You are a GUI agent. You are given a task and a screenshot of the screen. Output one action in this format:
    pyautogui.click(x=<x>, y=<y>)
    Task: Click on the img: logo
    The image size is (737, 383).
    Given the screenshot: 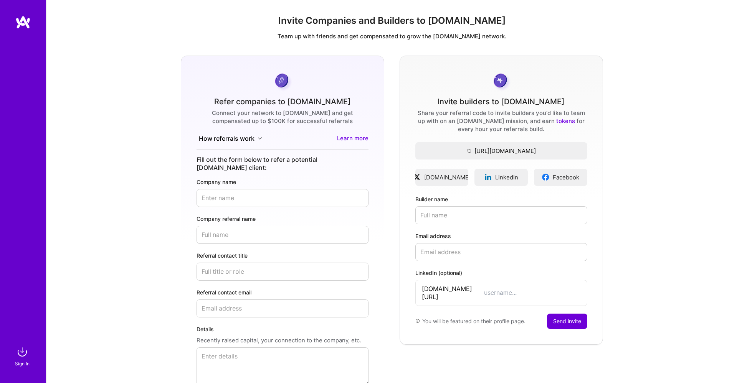 What is the action you would take?
    pyautogui.click(x=23, y=22)
    